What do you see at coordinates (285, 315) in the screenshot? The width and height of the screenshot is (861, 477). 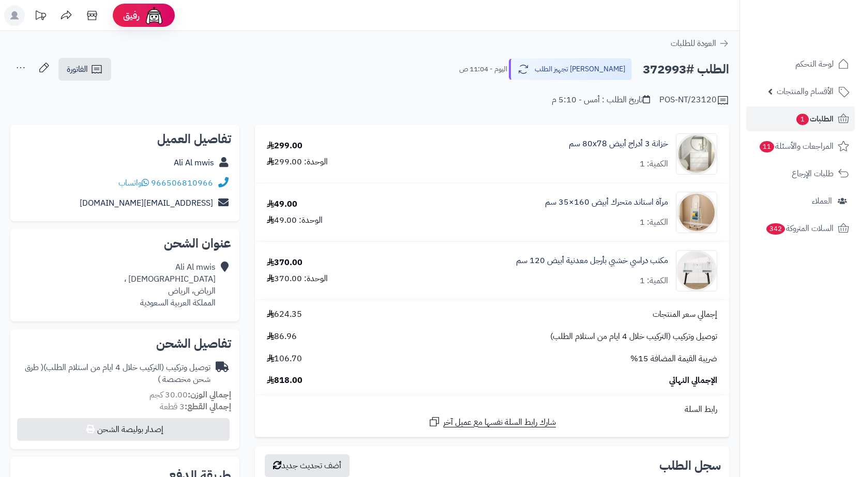 I see `span: 624.35` at bounding box center [285, 315].